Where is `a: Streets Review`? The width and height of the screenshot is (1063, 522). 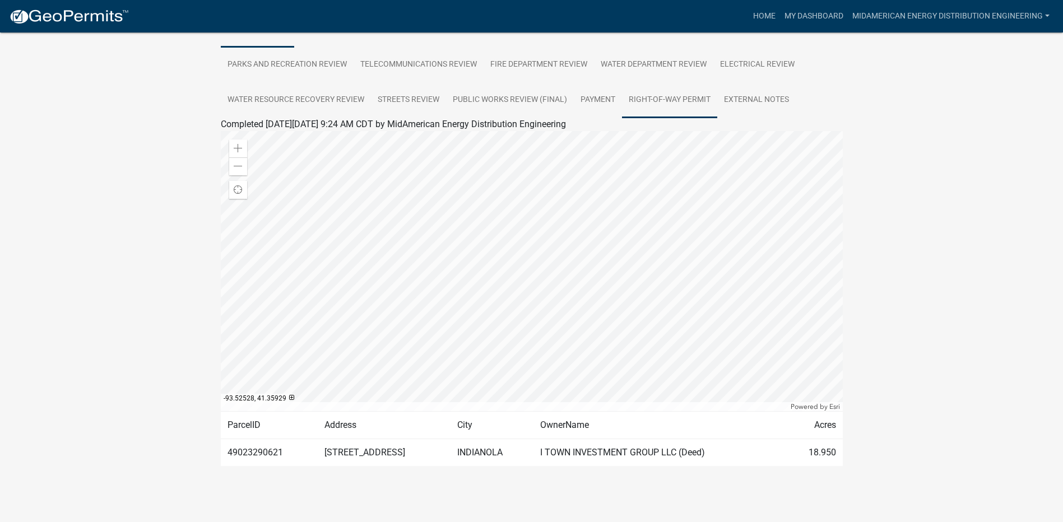
a: Streets Review is located at coordinates (408, 100).